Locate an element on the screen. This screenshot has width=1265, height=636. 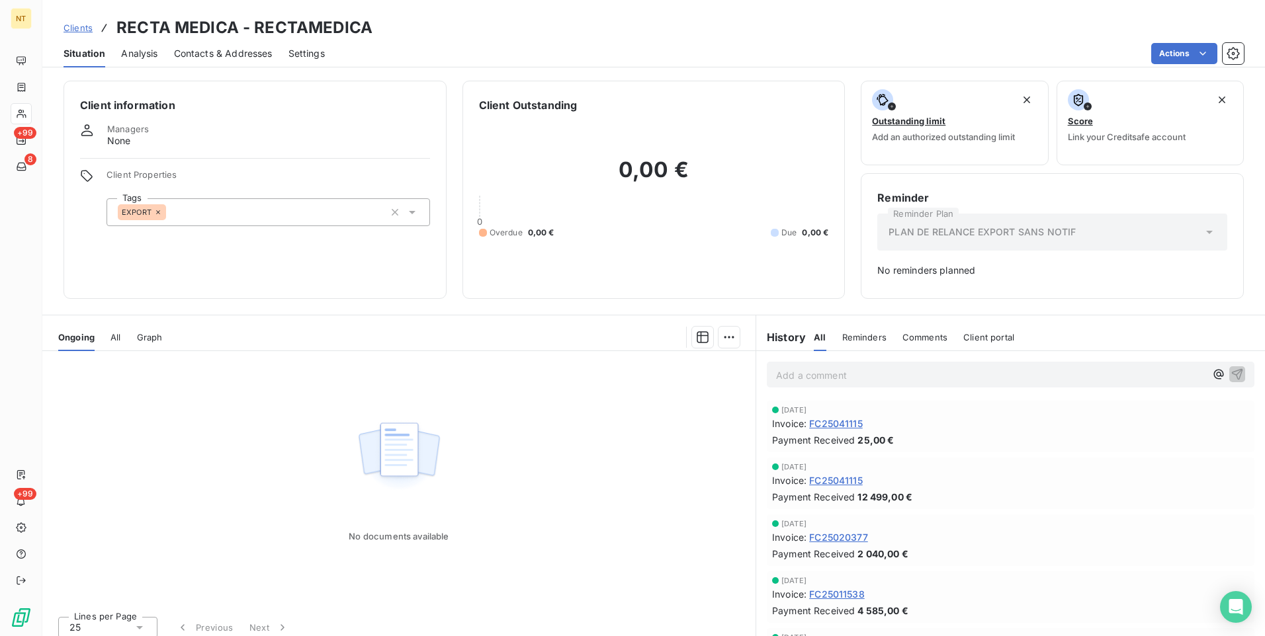
input: Add a tag is located at coordinates (171, 212).